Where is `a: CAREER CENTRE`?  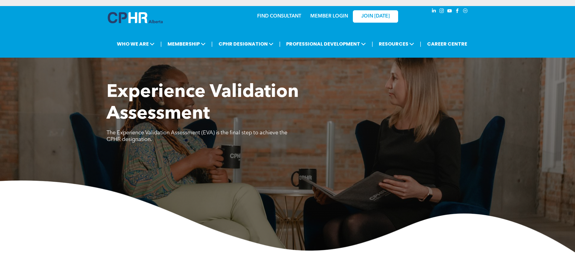
a: CAREER CENTRE is located at coordinates (447, 44).